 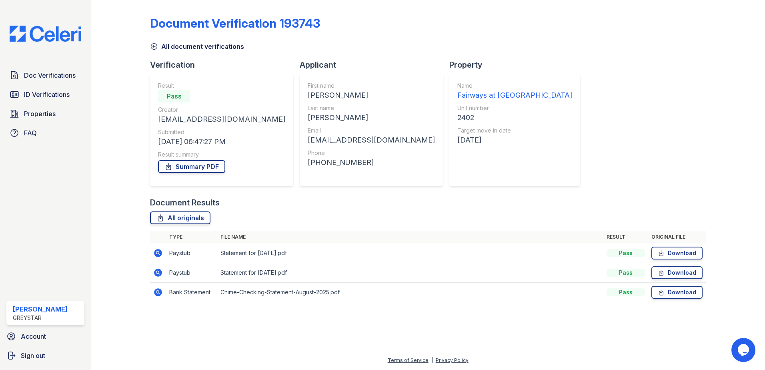 I want to click on div: Property, so click(x=518, y=65).